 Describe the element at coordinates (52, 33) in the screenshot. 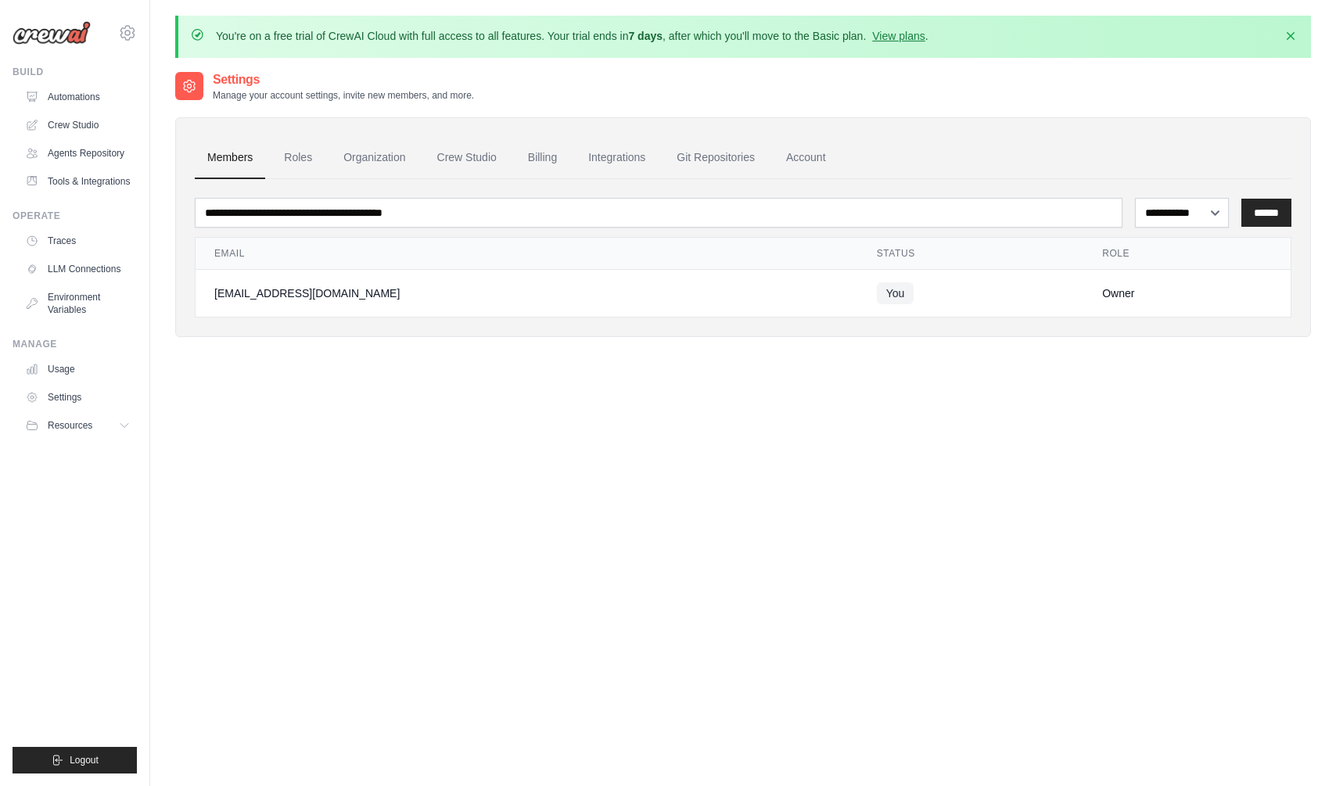

I see `img: Logo` at that location.